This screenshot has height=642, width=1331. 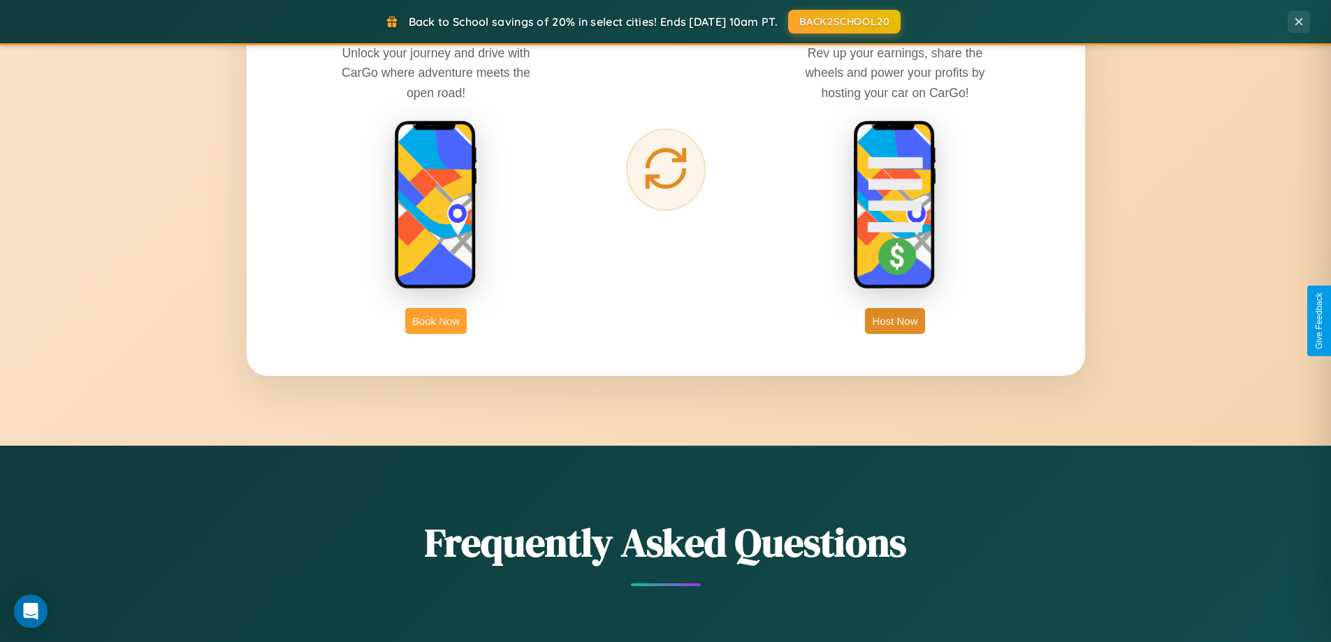 What do you see at coordinates (666, 542) in the screenshot?
I see `h2: Frequently Asked Questions` at bounding box center [666, 542].